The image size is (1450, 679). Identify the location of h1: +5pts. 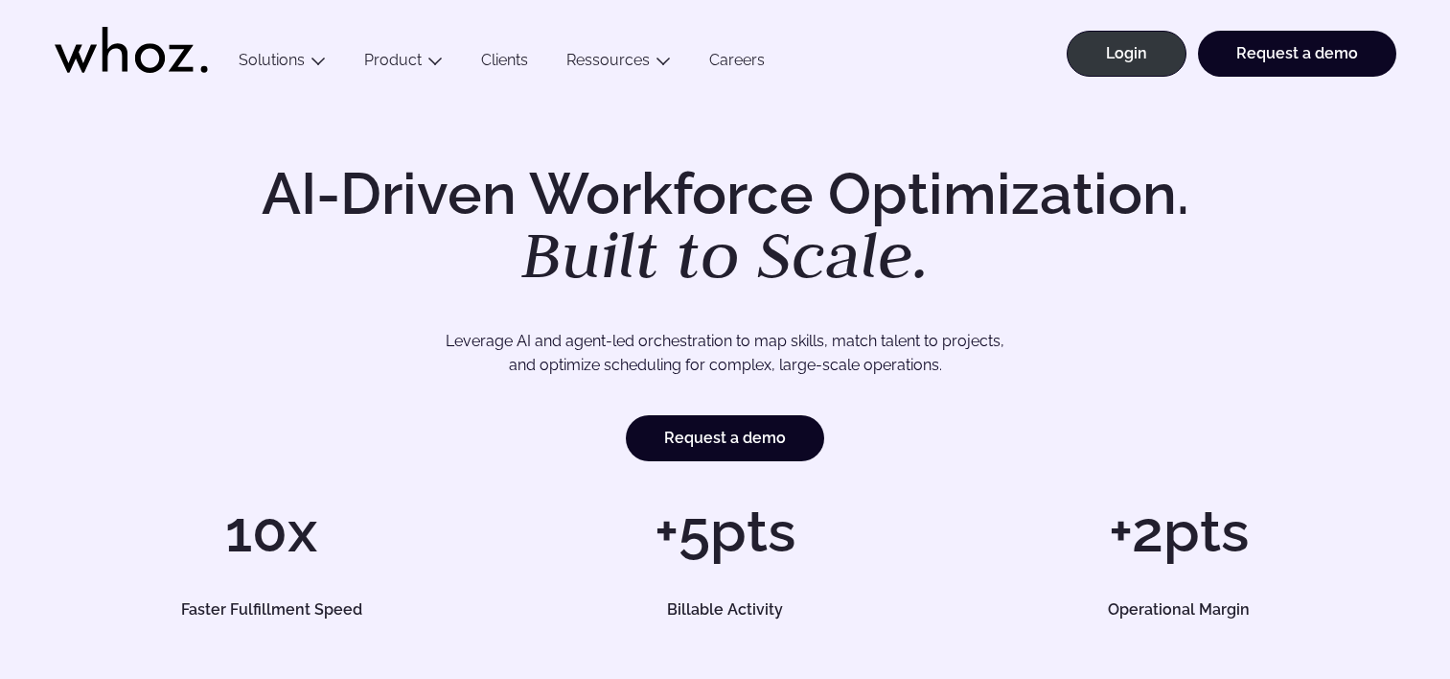
(725, 531).